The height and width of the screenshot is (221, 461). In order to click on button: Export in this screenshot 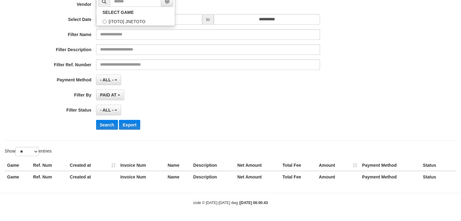, I will do `click(129, 125)`.